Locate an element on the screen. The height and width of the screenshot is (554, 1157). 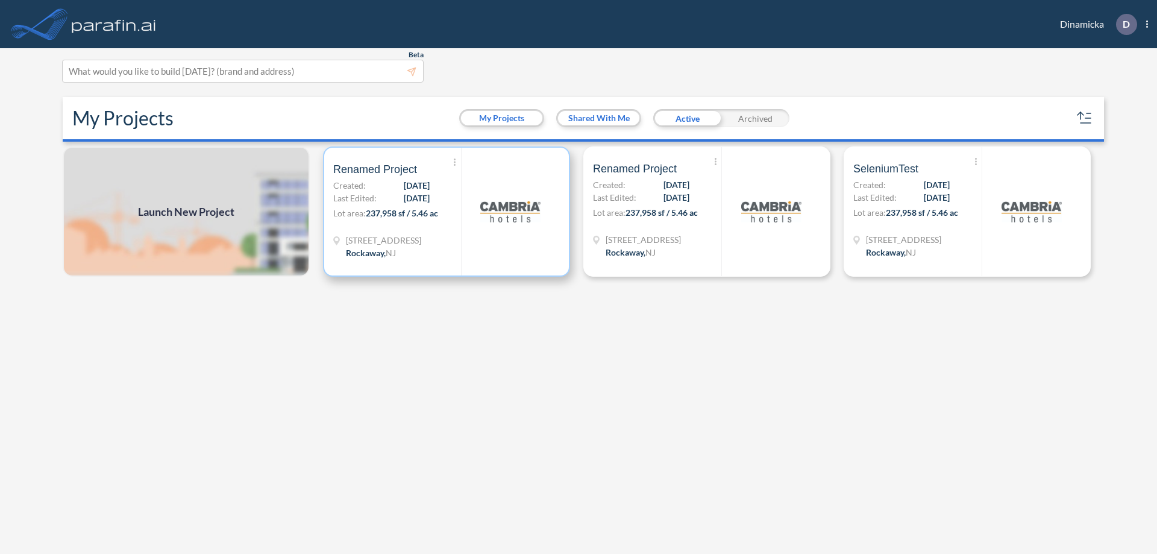
button: sort is located at coordinates (1085, 118).